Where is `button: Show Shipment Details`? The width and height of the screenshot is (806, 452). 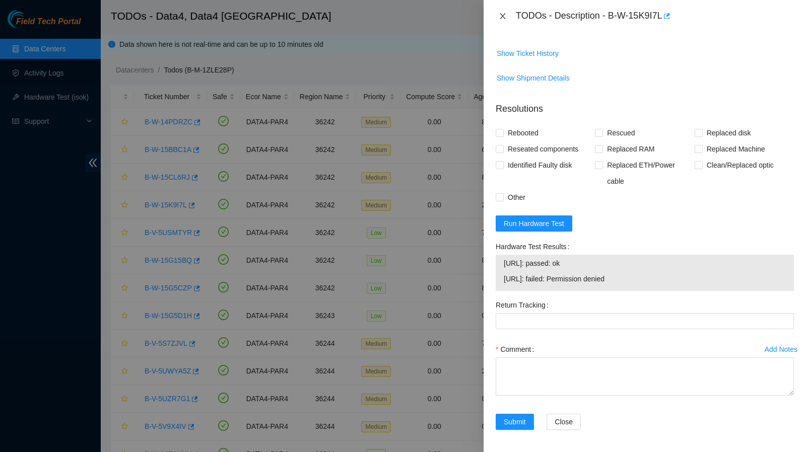
button: Show Shipment Details is located at coordinates (533, 78).